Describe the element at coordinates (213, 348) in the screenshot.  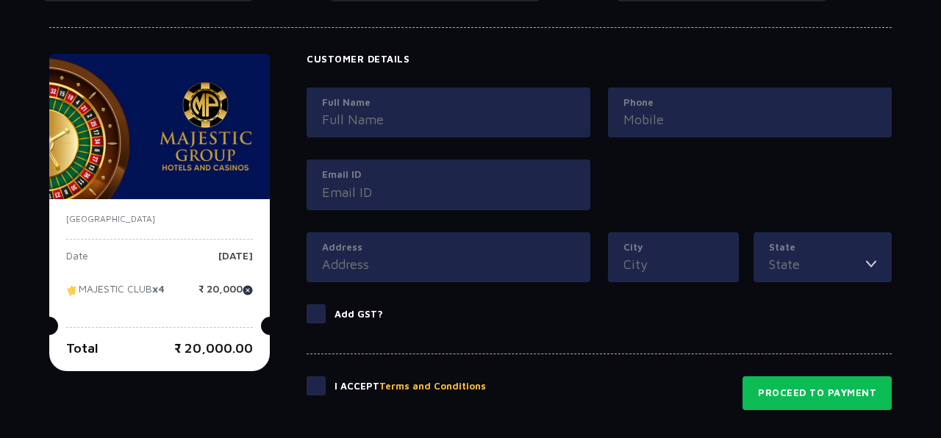
I see `p: ₹ 20,000.00` at that location.